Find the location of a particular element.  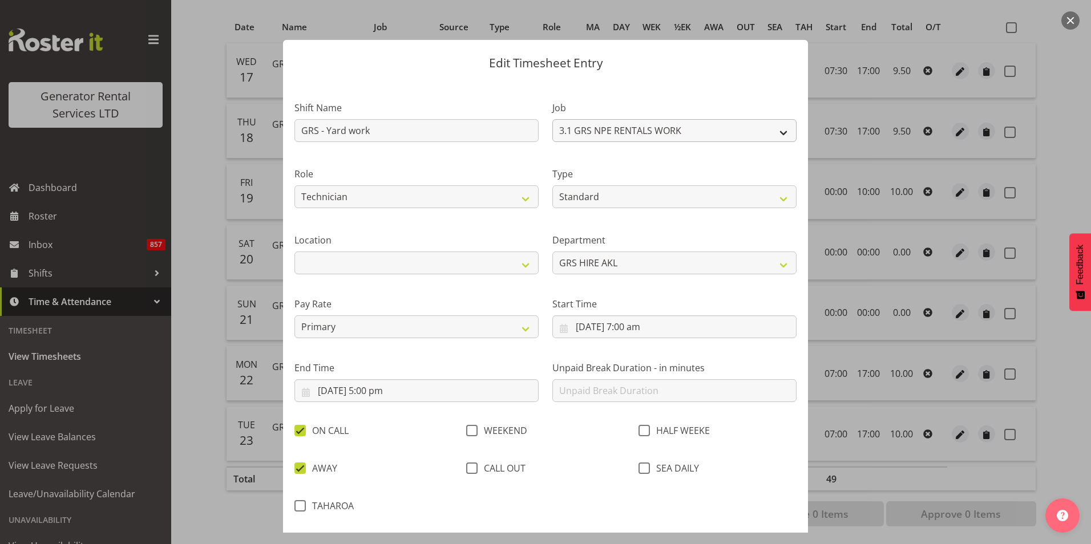

label: Department is located at coordinates (674, 240).